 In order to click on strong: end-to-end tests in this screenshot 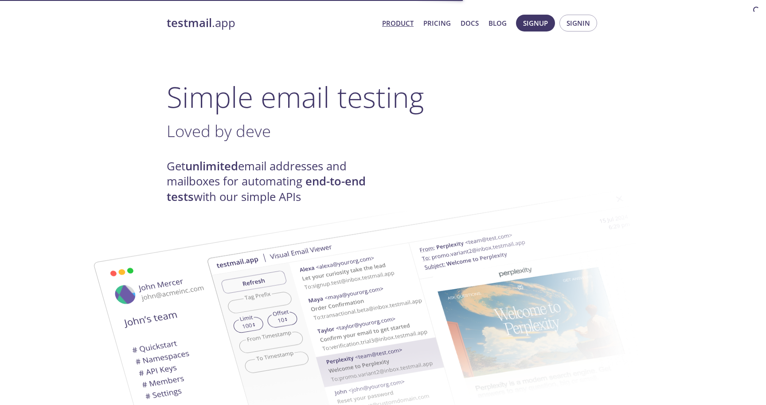, I will do `click(266, 188)`.